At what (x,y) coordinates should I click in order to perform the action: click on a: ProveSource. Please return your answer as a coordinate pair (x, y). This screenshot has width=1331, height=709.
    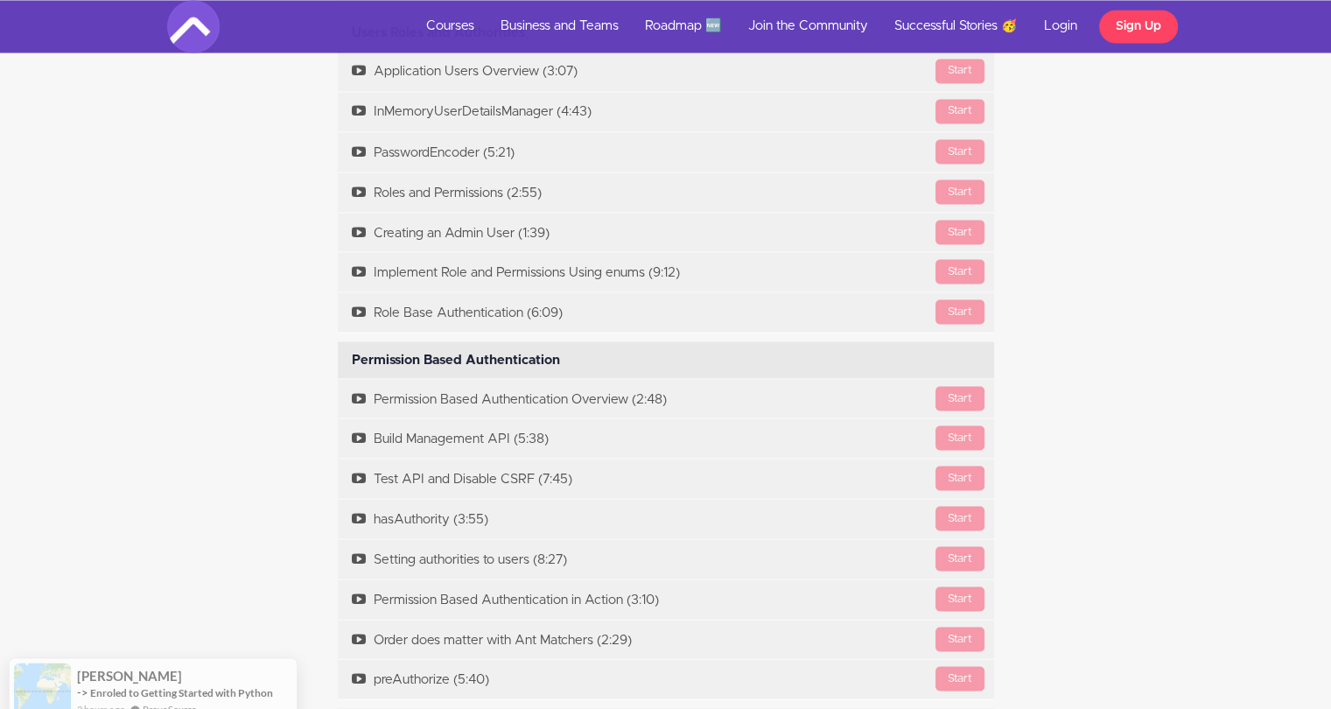
    Looking at the image, I should click on (170, 684).